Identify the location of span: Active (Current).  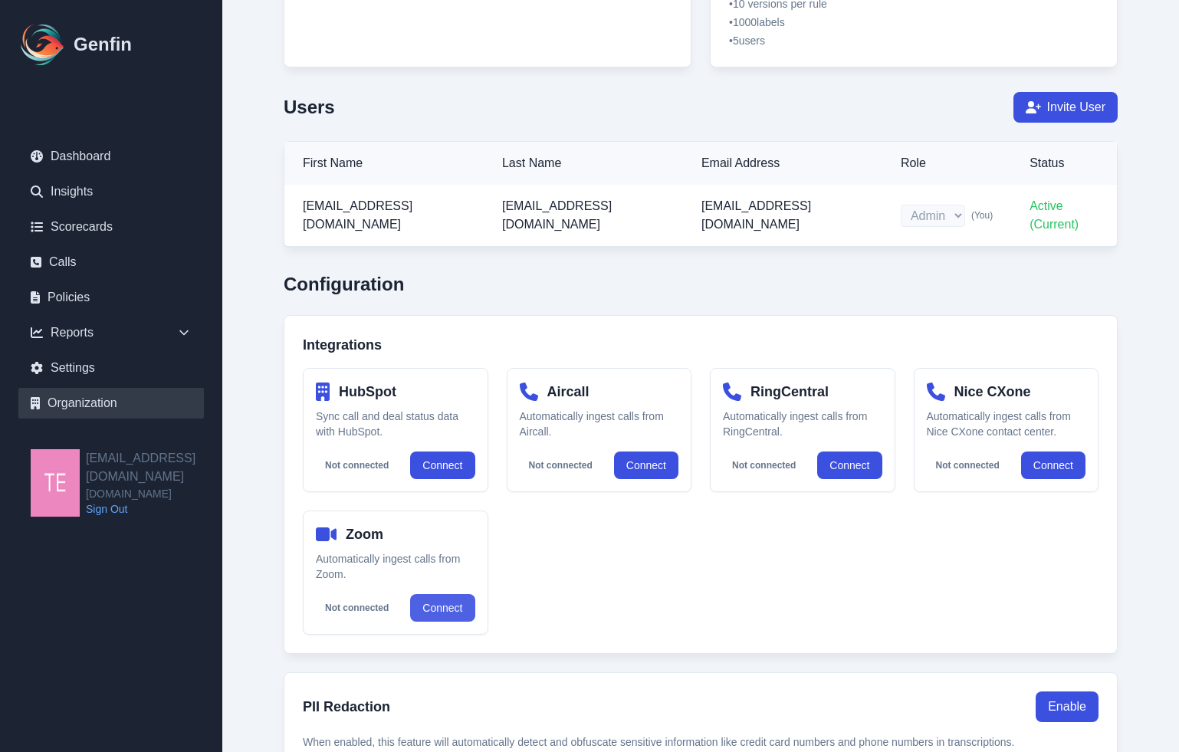
(1054, 215).